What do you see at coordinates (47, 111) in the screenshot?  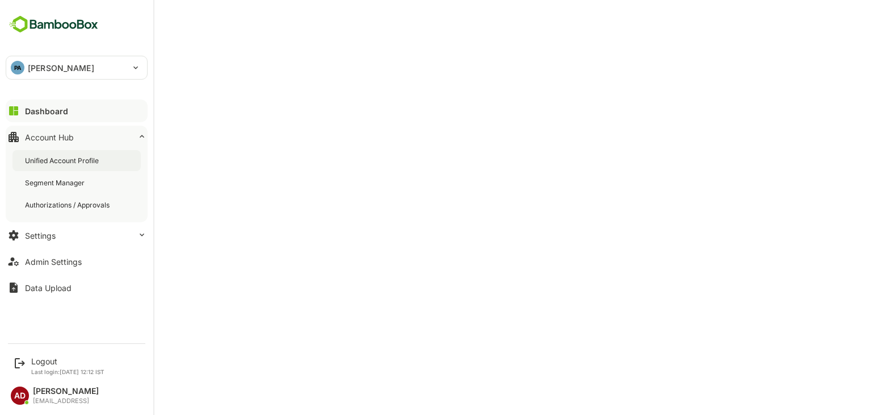 I see `div: Dashboard` at bounding box center [47, 111].